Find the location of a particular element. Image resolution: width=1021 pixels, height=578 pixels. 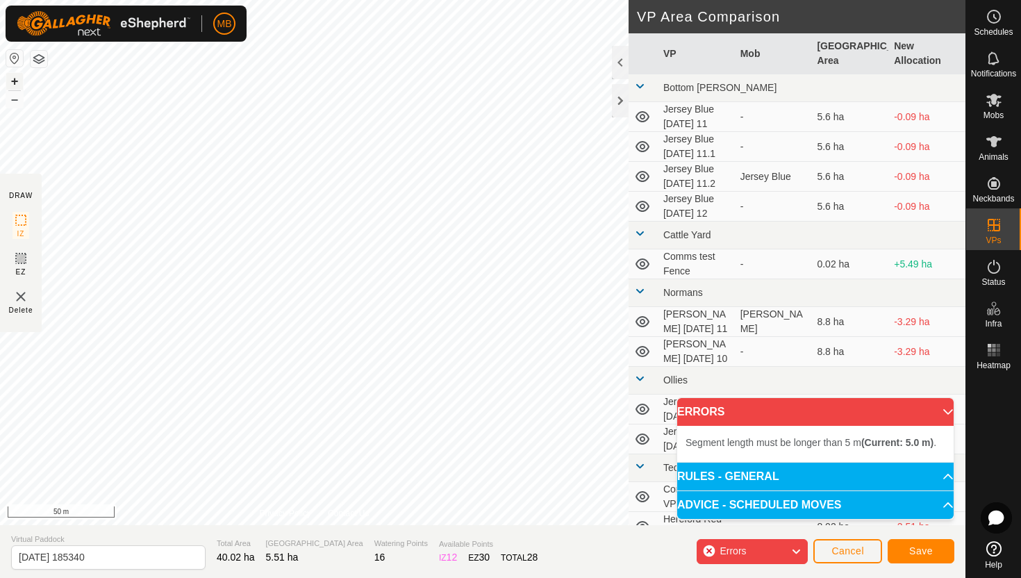

span: ERRORS is located at coordinates (701, 412).